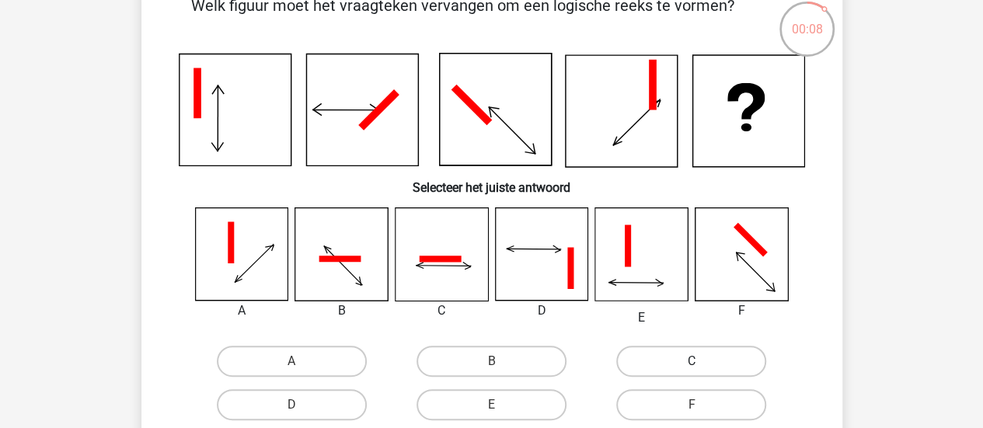  Describe the element at coordinates (242, 311) in the screenshot. I see `div: A` at that location.